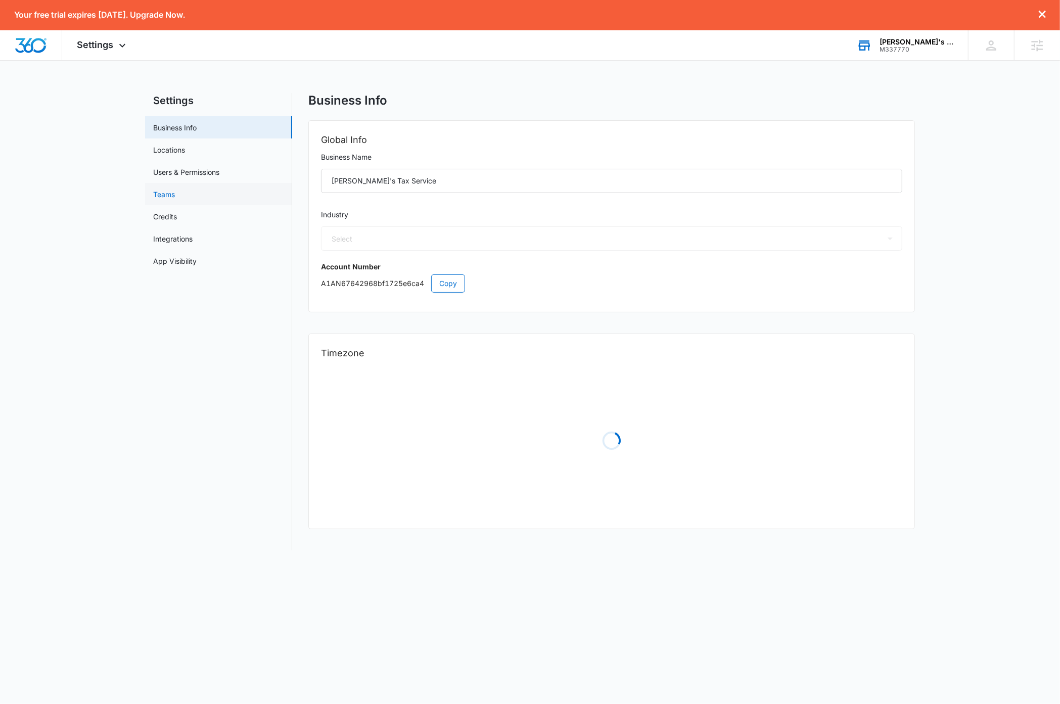  I want to click on div: account name, so click(916, 42).